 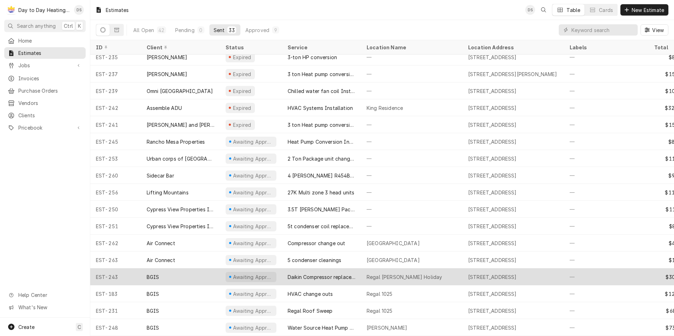 I want to click on span: Purchase Orders, so click(x=50, y=91).